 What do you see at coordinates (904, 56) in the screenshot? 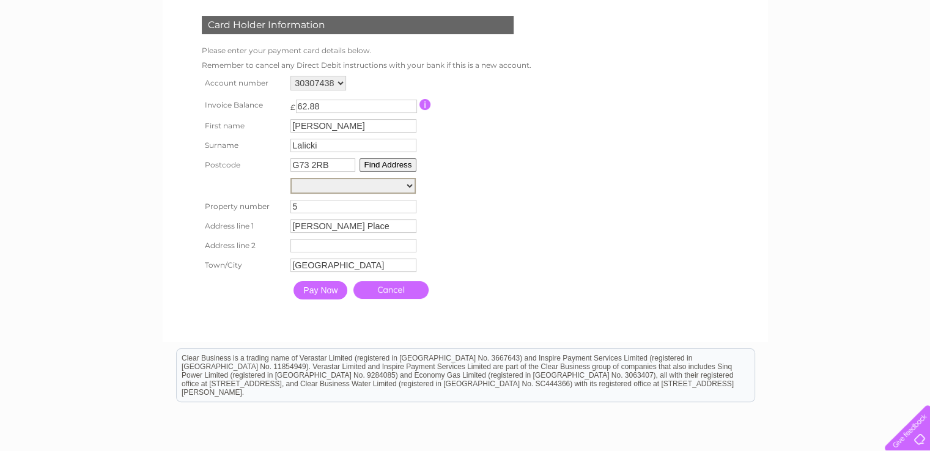
I see `a: Log out` at bounding box center [904, 56].